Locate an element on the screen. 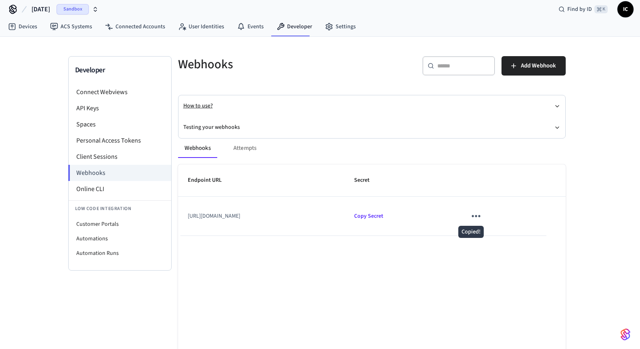 Image resolution: width=640 pixels, height=349 pixels. a: Connected Accounts is located at coordinates (135, 27).